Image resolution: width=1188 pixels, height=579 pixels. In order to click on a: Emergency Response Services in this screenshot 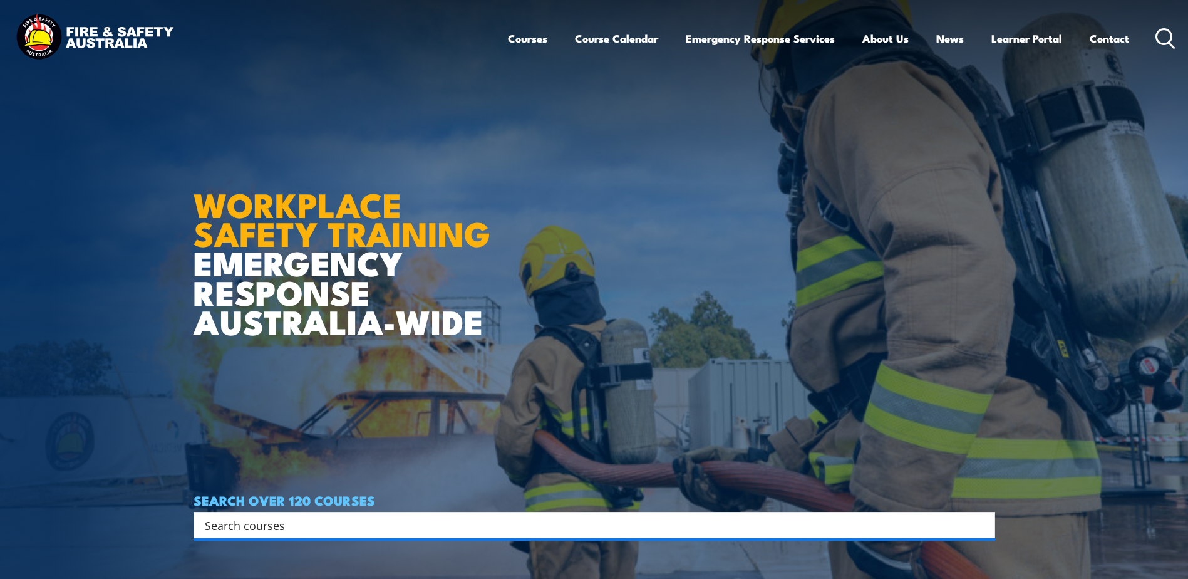, I will do `click(760, 38)`.